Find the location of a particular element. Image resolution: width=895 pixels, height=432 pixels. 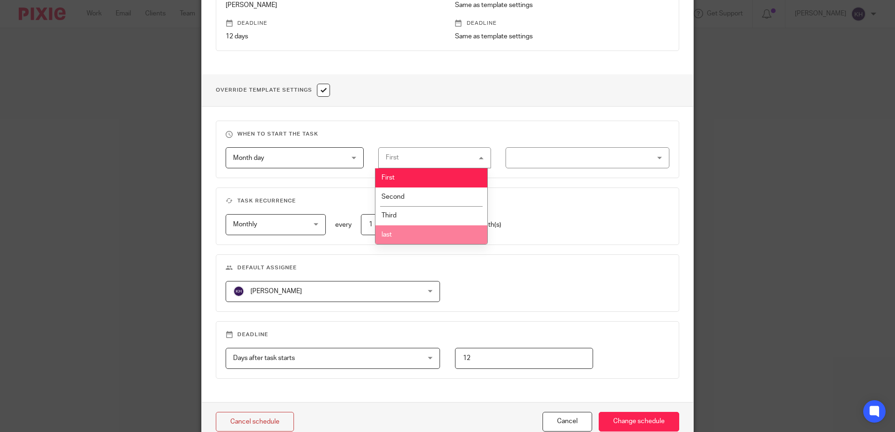

input: Change schedule is located at coordinates (639, 422).